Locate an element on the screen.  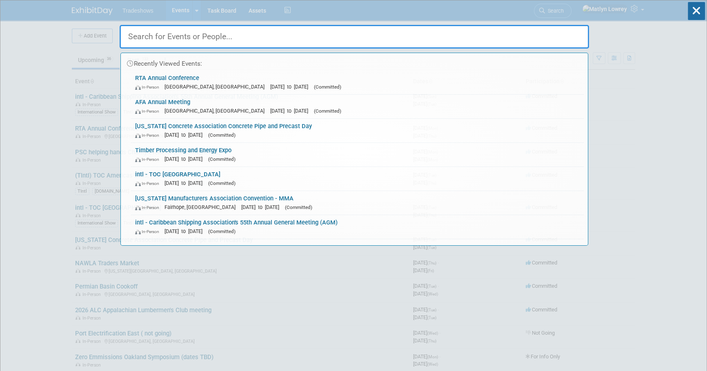
div: Recently Viewed Events: is located at coordinates (354, 62).